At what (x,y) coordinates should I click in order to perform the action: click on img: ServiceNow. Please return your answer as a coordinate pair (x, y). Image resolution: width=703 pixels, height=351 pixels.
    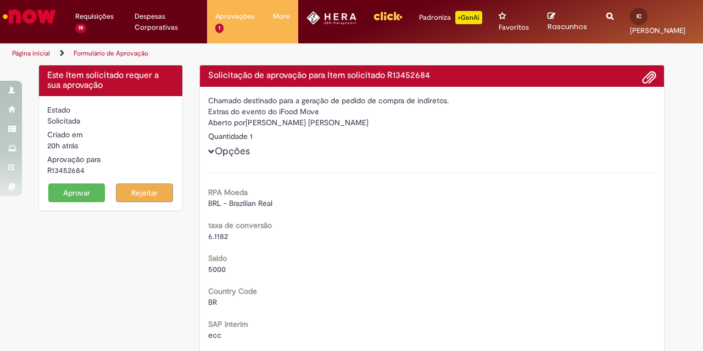
    Looking at the image, I should click on (29, 16).